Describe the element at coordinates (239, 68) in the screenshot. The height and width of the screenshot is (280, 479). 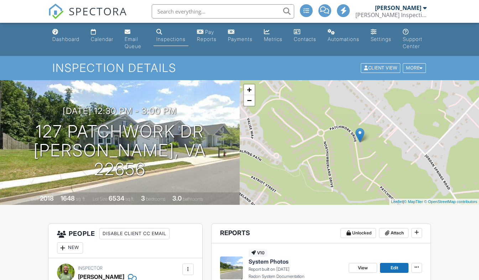
I see `h1: Inspection Details` at that location.